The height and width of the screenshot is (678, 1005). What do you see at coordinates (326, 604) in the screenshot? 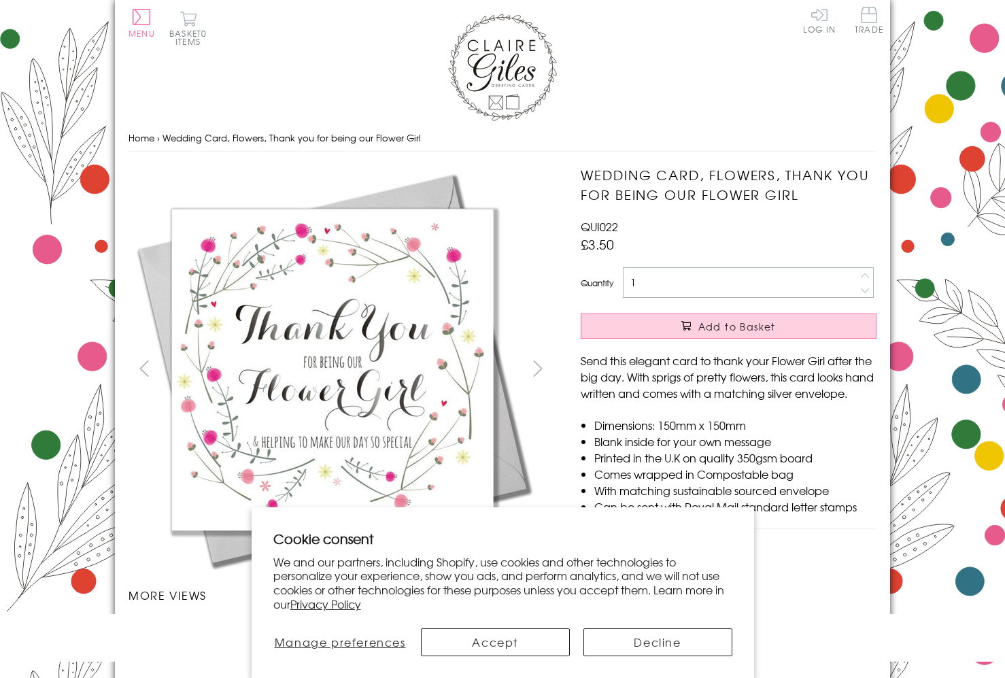
I see `a: Privacy Policy` at bounding box center [326, 604].